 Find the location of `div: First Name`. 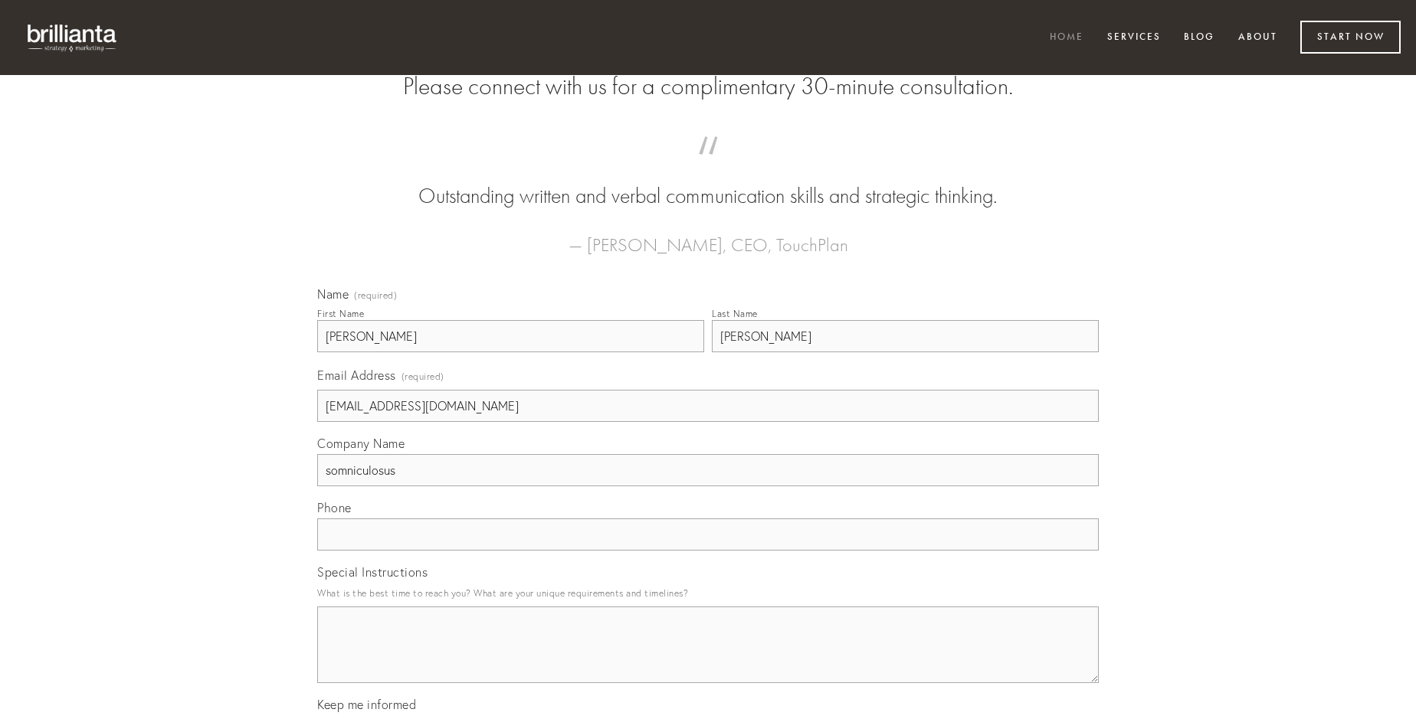

div: First Name is located at coordinates (340, 313).